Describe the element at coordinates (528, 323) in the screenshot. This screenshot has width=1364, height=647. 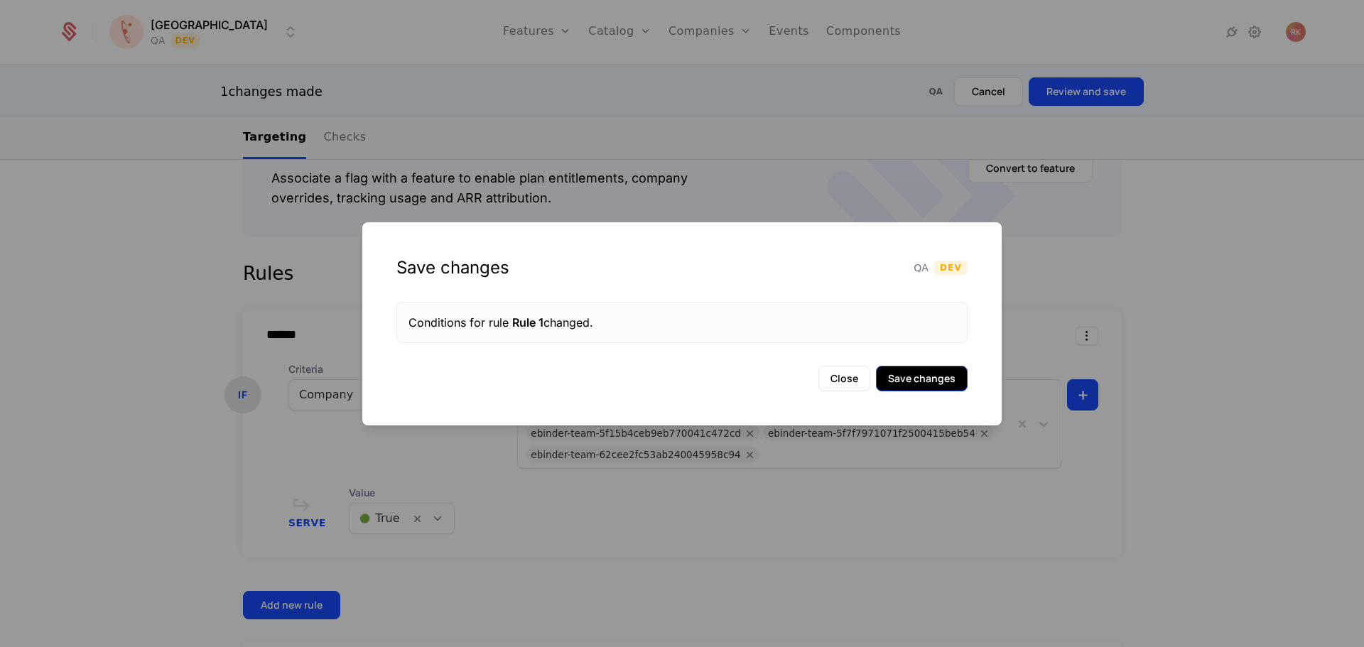
I see `span: Rule 1` at that location.